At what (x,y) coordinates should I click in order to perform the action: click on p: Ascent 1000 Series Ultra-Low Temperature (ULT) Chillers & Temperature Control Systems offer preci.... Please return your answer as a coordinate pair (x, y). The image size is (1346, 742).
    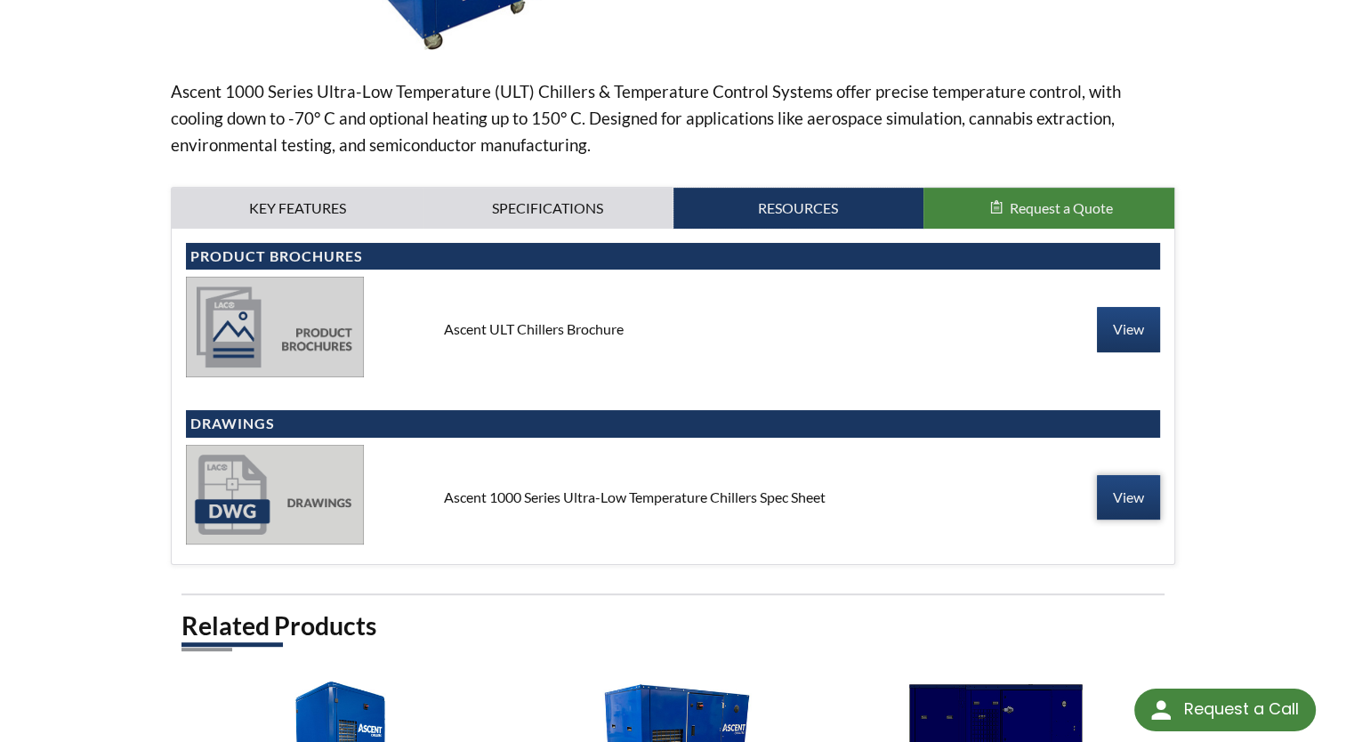
    Looking at the image, I should click on (672, 118).